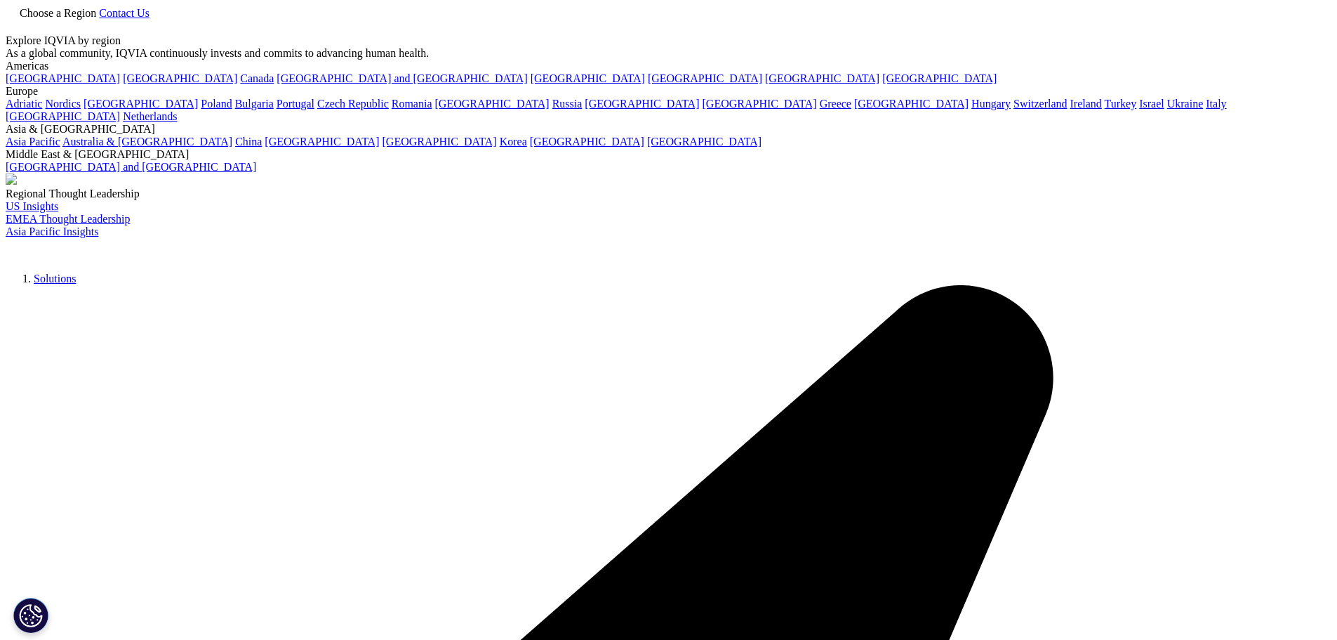  Describe the element at coordinates (32, 206) in the screenshot. I see `span: US Insights` at that location.